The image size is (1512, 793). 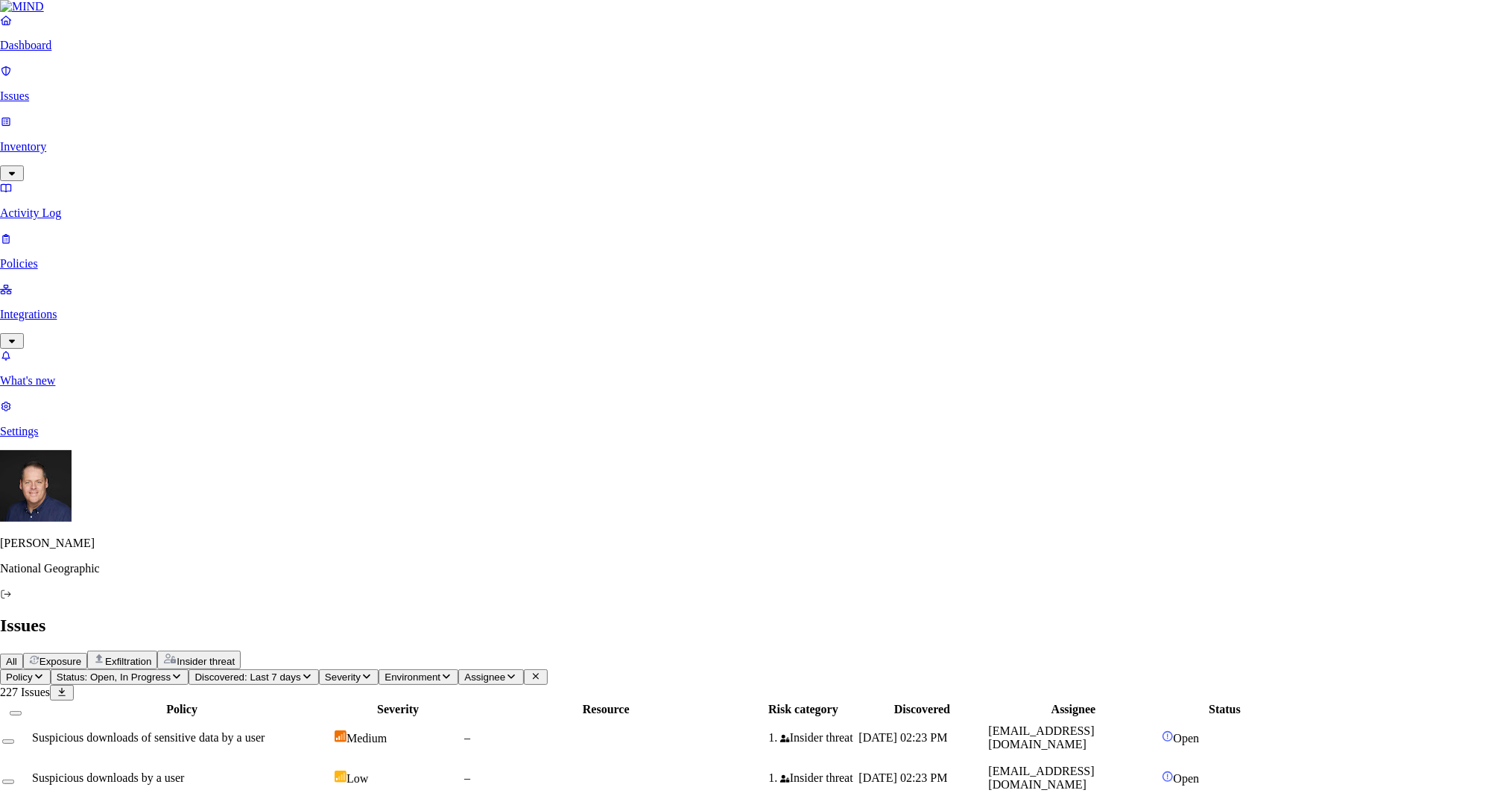 What do you see at coordinates (113, 677) in the screenshot?
I see `span: Status: Open, In Progress` at bounding box center [113, 677].